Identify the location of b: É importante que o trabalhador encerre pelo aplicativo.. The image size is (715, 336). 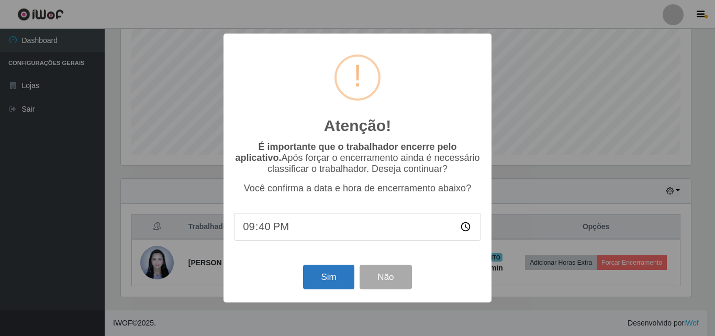
(346, 152).